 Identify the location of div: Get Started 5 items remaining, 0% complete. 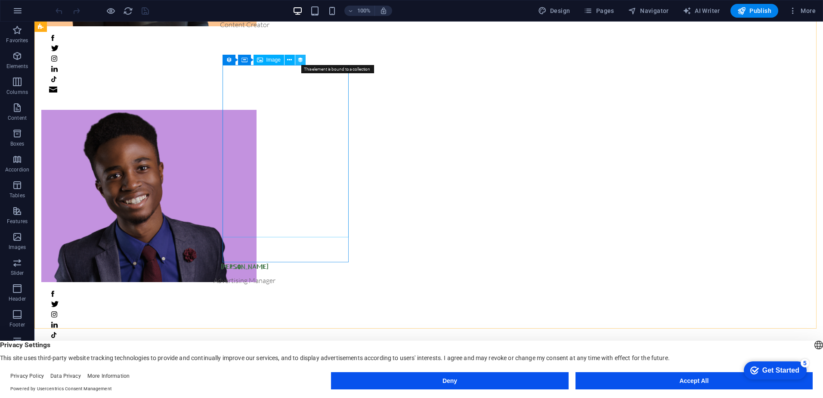
(38, 13).